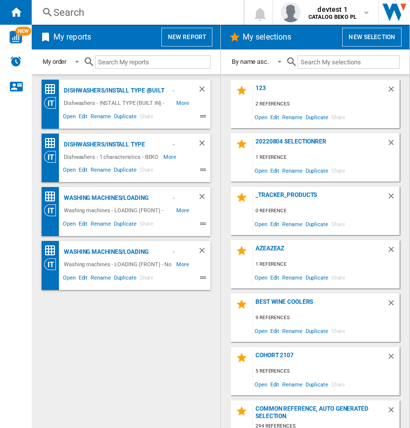 This screenshot has width=410, height=428. Describe the element at coordinates (320, 198) in the screenshot. I see `div: _TRACKER_PRODUCTS` at that location.